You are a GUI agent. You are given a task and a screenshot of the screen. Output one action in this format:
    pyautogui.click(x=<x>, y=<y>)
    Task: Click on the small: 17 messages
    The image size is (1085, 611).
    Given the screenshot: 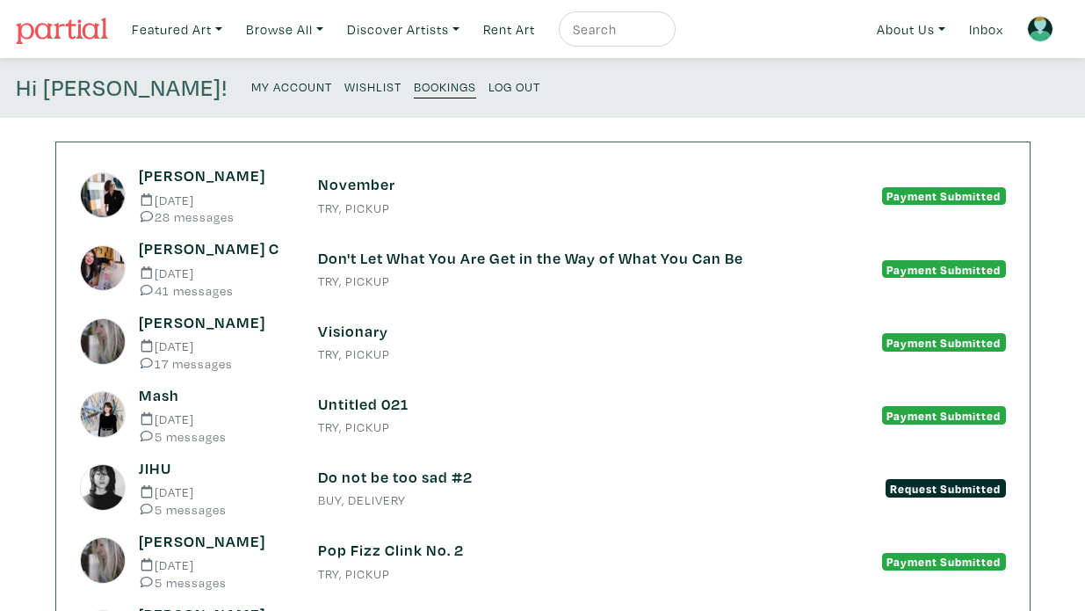 What is the action you would take?
    pyautogui.click(x=214, y=363)
    